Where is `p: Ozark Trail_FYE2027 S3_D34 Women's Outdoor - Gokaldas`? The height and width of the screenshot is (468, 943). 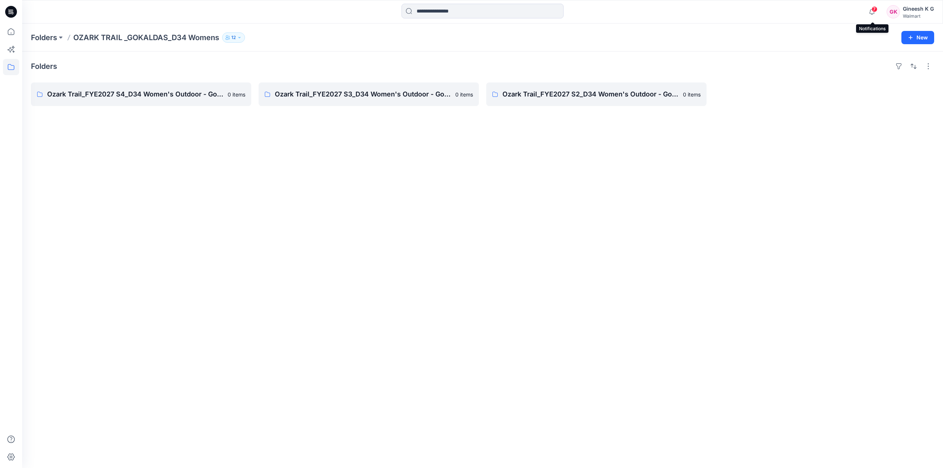 p: Ozark Trail_FYE2027 S3_D34 Women's Outdoor - Gokaldas is located at coordinates (363, 94).